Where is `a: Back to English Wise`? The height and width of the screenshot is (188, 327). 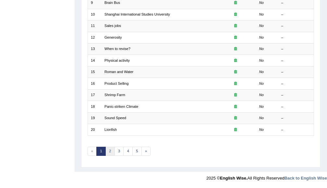 a: Back to English Wise is located at coordinates (305, 178).